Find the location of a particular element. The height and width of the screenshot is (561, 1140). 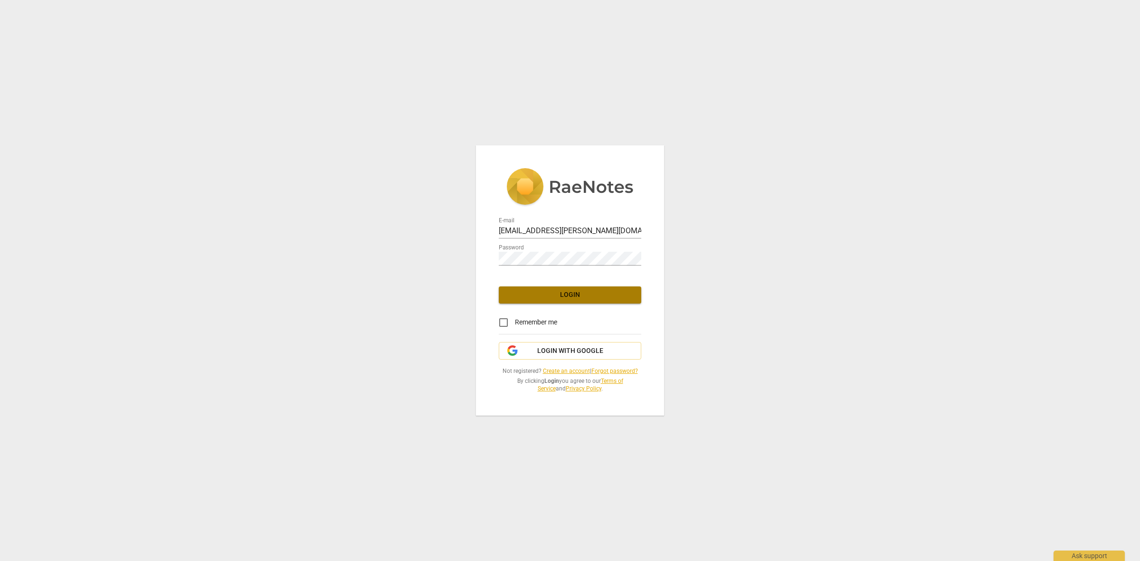

span: Login is located at coordinates (570, 295).